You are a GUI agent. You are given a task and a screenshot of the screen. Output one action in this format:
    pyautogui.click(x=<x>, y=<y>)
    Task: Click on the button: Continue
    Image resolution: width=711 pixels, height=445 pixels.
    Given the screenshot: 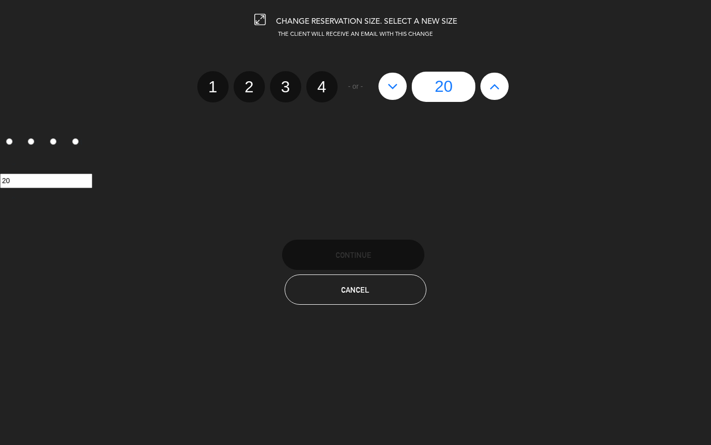 What is the action you would take?
    pyautogui.click(x=353, y=255)
    